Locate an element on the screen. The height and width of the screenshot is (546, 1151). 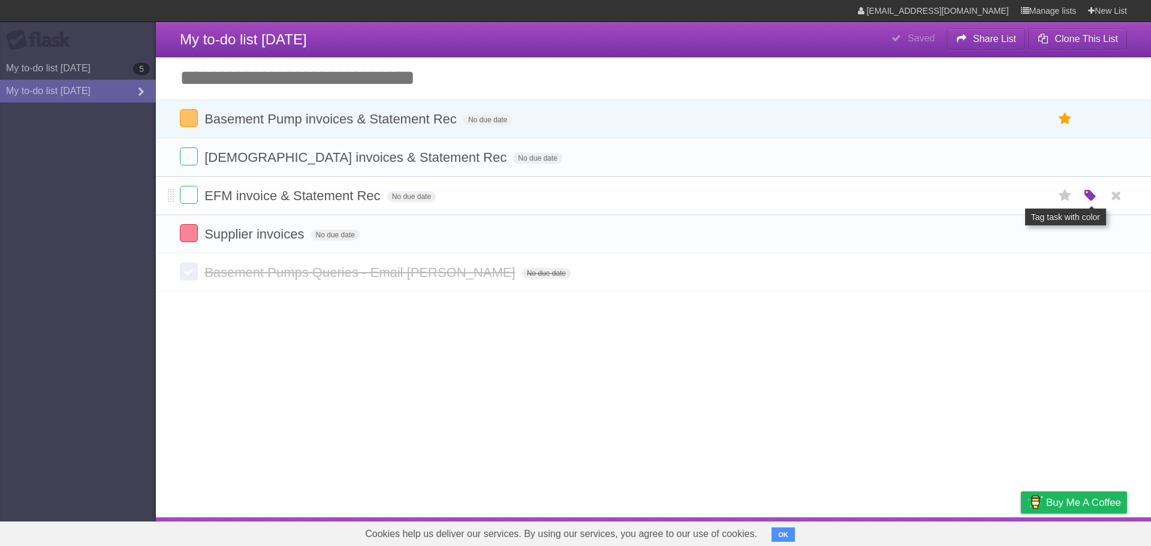
b: Share List is located at coordinates (994, 38).